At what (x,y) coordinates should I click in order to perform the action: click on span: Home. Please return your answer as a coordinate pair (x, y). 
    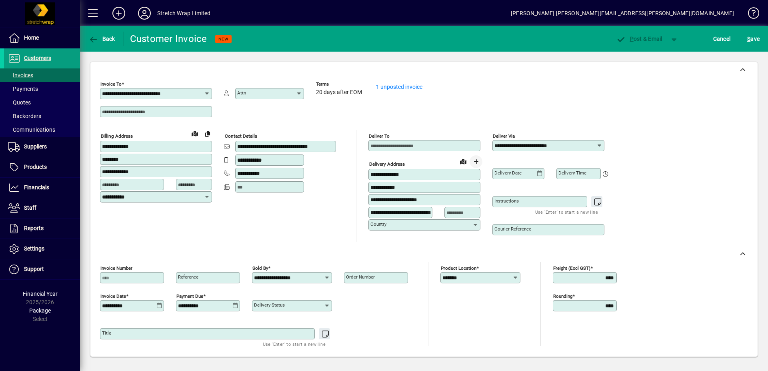
    Looking at the image, I should click on (31, 38).